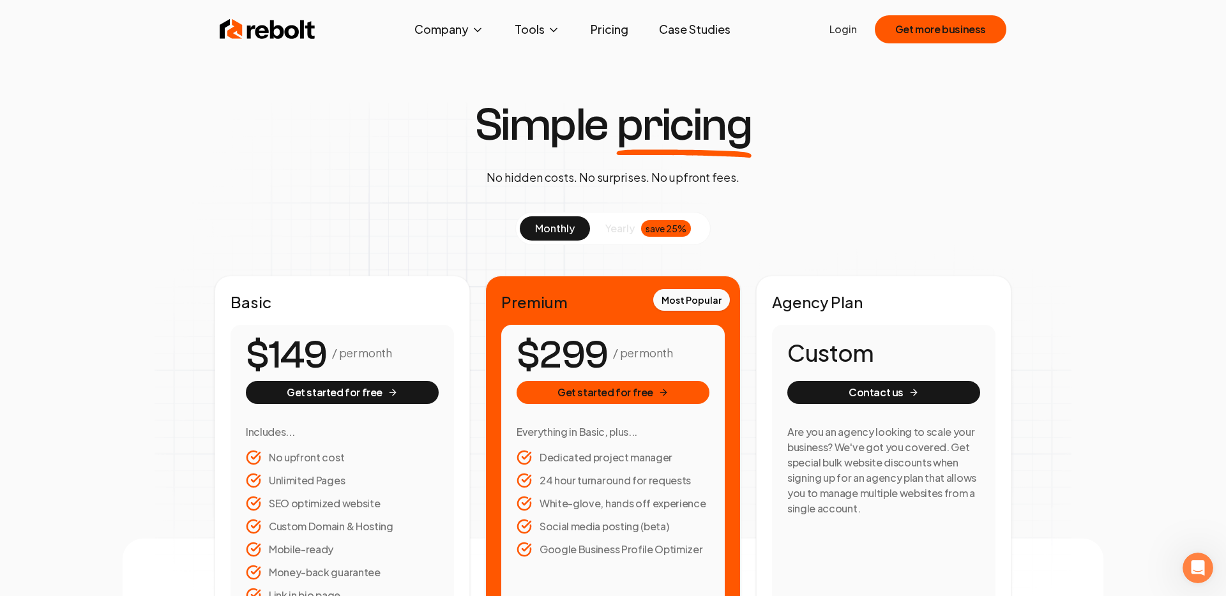 The width and height of the screenshot is (1226, 596). Describe the element at coordinates (940, 29) in the screenshot. I see `button: Get more business` at that location.